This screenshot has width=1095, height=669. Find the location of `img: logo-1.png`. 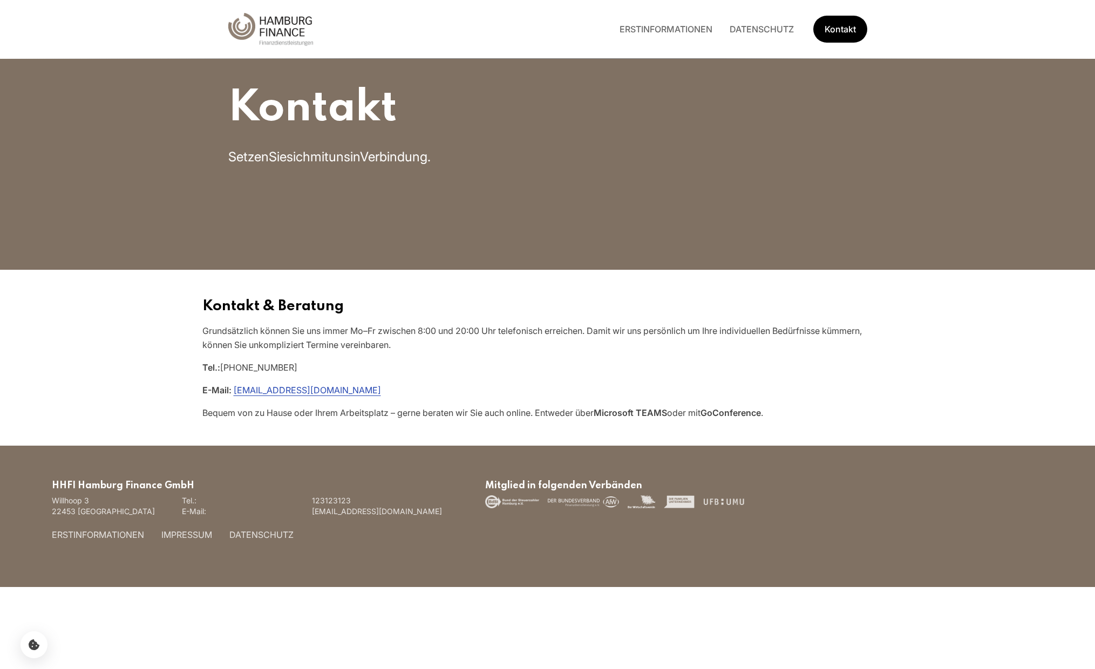

img: logo-1.png is located at coordinates (512, 502).